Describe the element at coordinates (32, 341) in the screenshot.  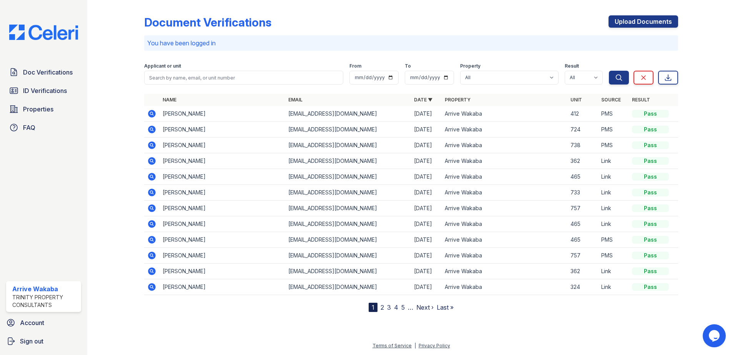
I see `span: Sign out` at that location.